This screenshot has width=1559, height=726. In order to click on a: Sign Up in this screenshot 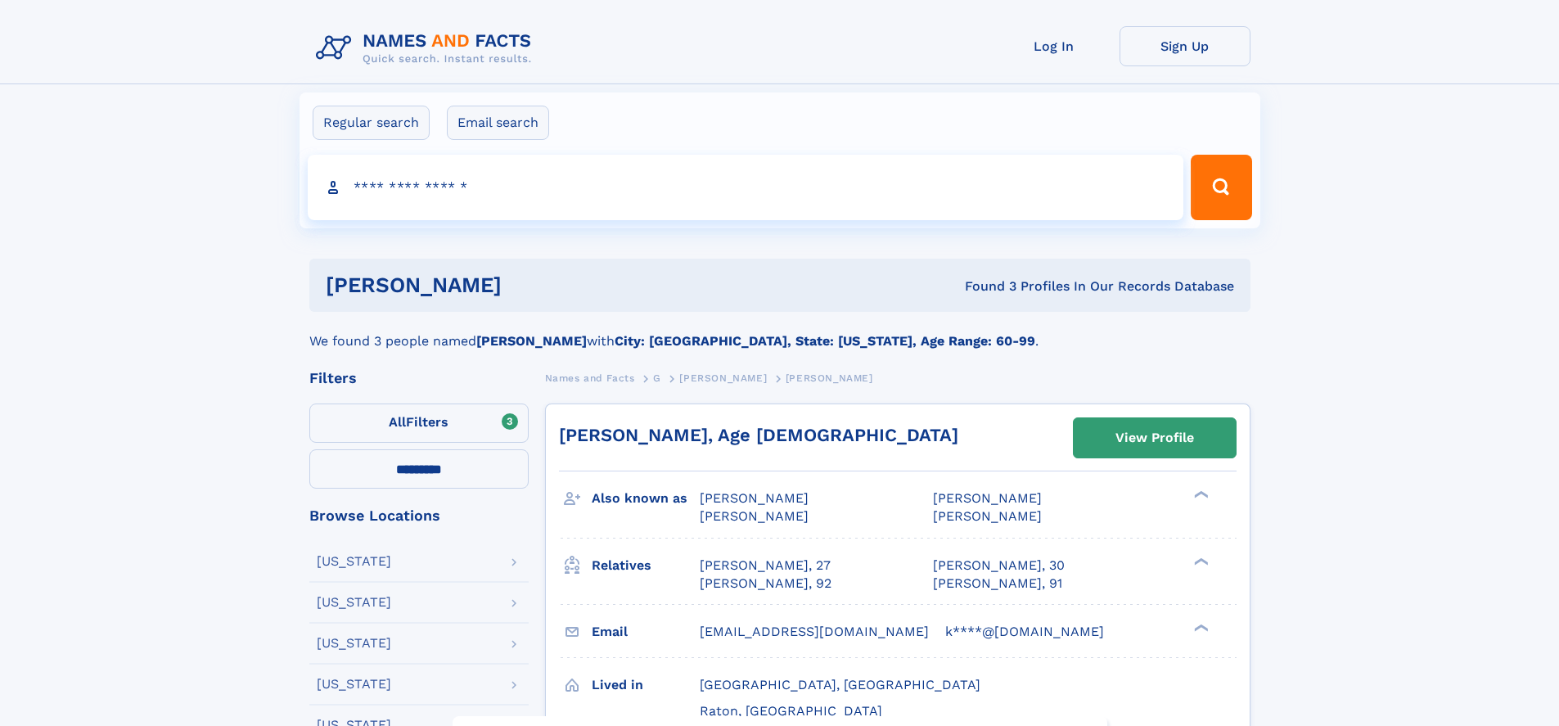, I will do `click(1185, 46)`.